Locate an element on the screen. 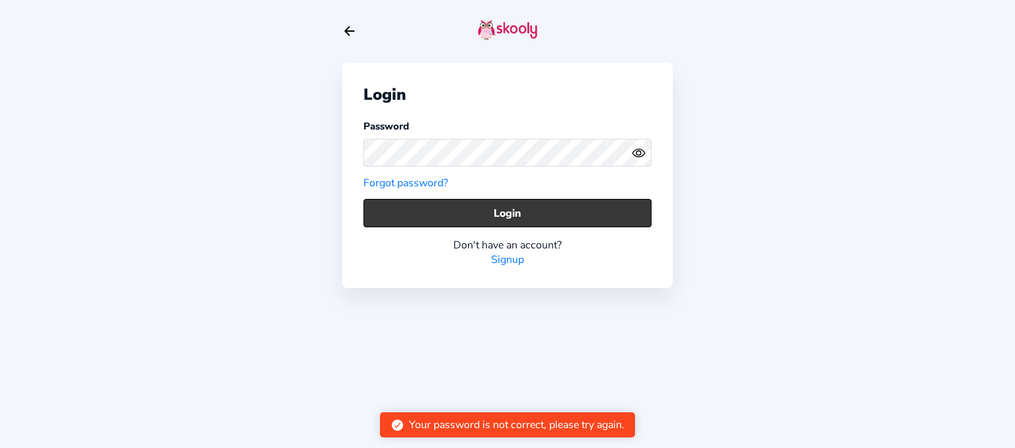  div: Don't have an account? is located at coordinates (508, 245).